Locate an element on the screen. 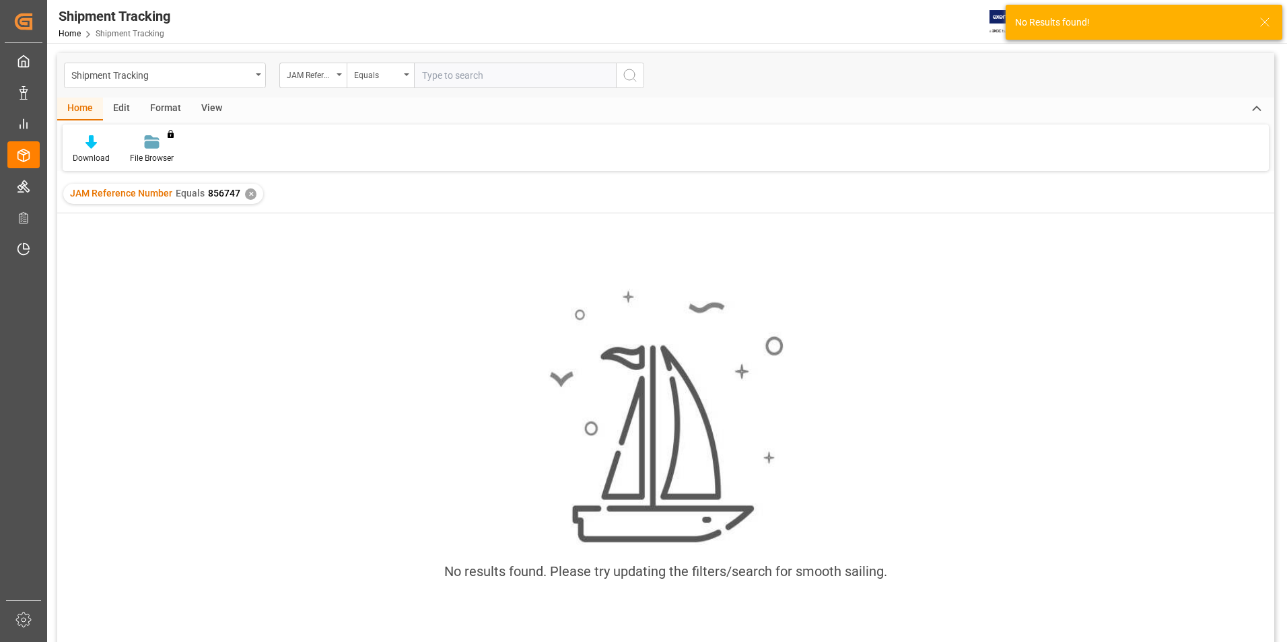 The image size is (1287, 642). div: View is located at coordinates (211, 109).